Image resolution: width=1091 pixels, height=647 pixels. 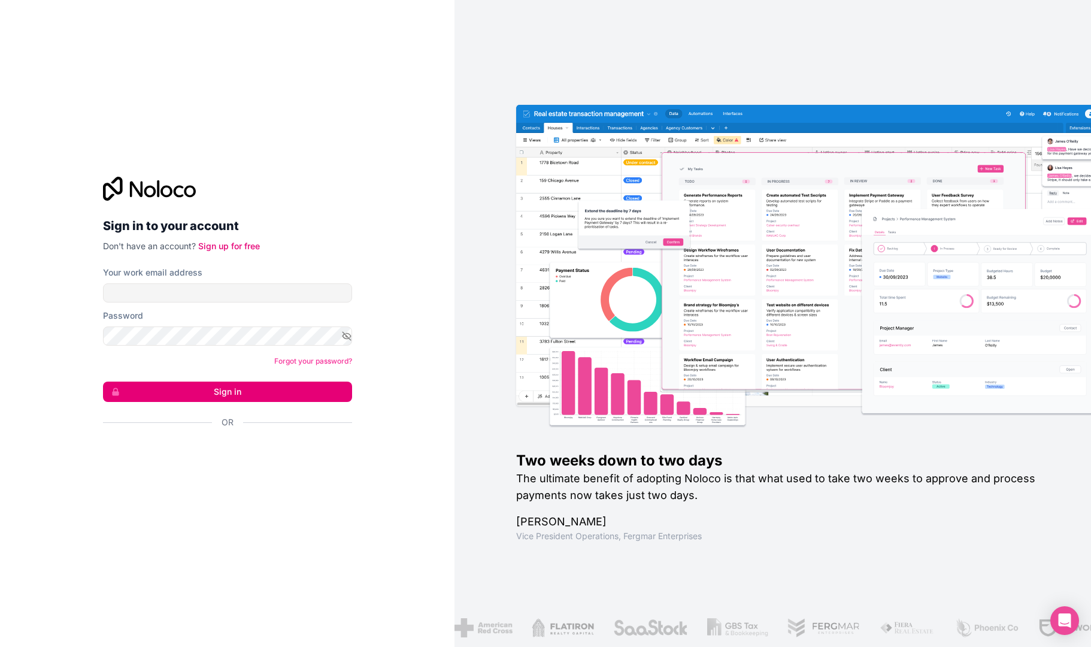 What do you see at coordinates (650, 628) in the screenshot?
I see `img: /assets/saastock-C6Zbiodz.png` at bounding box center [650, 628].